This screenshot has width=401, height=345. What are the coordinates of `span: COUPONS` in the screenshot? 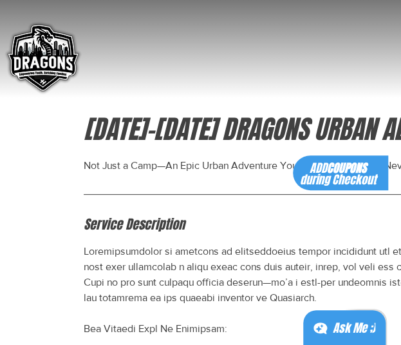 It's located at (347, 168).